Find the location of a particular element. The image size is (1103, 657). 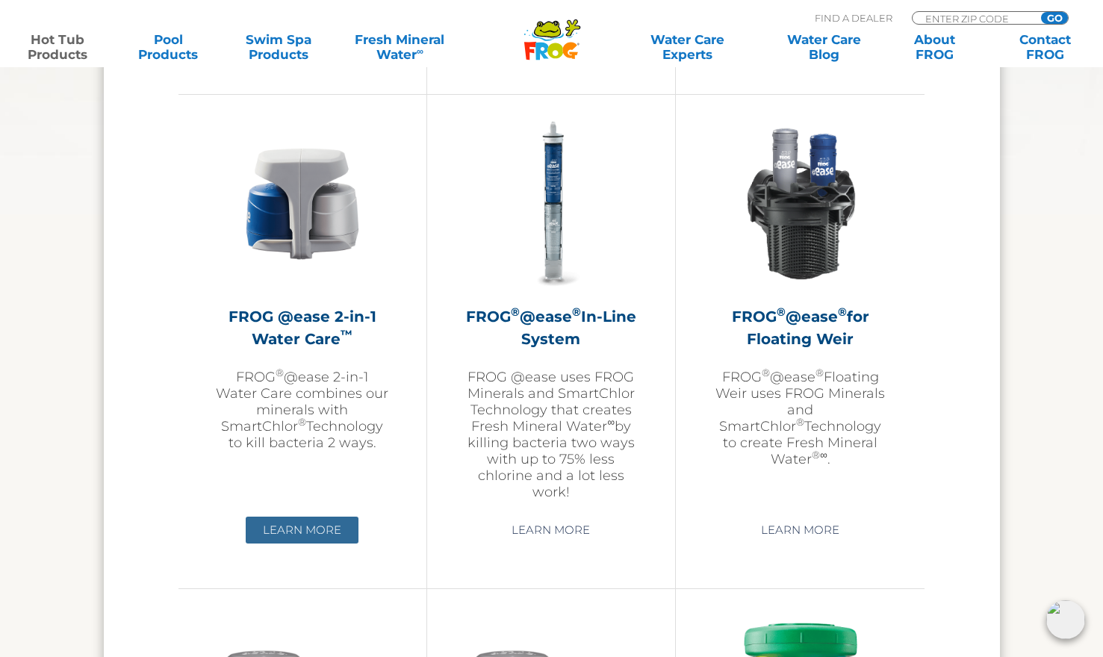

a: Water CareBlog is located at coordinates (824, 47).